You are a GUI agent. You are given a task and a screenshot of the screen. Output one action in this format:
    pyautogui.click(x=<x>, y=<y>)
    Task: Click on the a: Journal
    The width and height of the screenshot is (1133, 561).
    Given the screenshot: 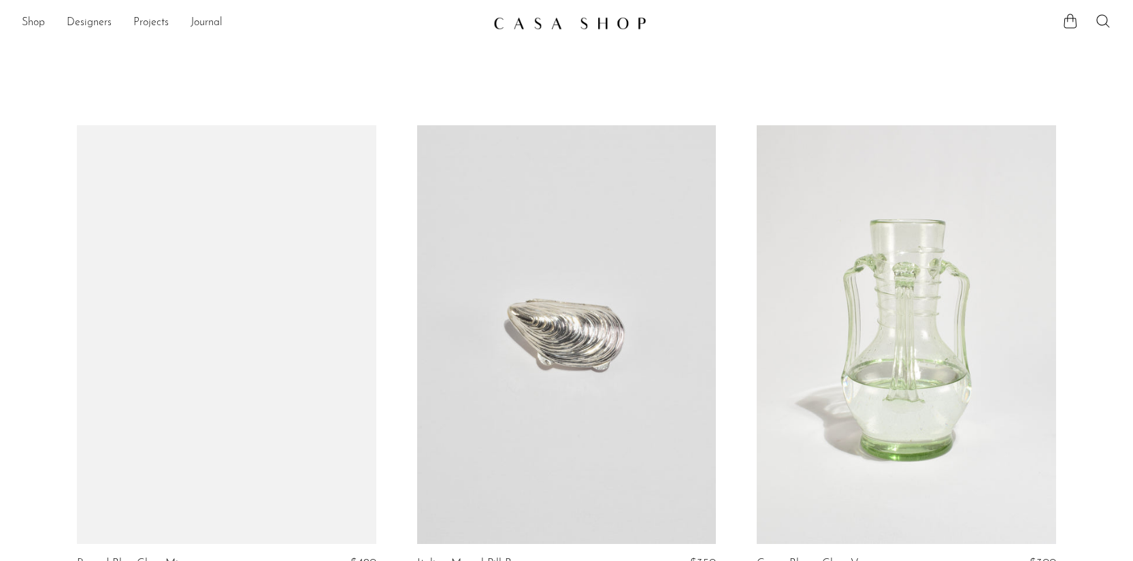 What is the action you would take?
    pyautogui.click(x=206, y=23)
    